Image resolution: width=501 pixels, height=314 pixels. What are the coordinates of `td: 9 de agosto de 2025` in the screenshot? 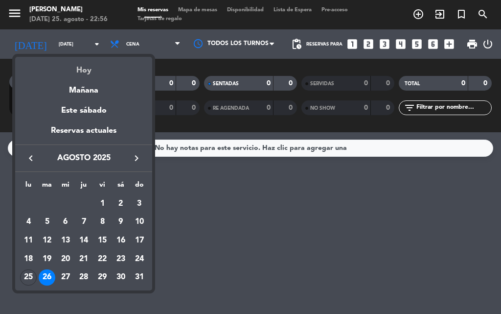 It's located at (121, 222).